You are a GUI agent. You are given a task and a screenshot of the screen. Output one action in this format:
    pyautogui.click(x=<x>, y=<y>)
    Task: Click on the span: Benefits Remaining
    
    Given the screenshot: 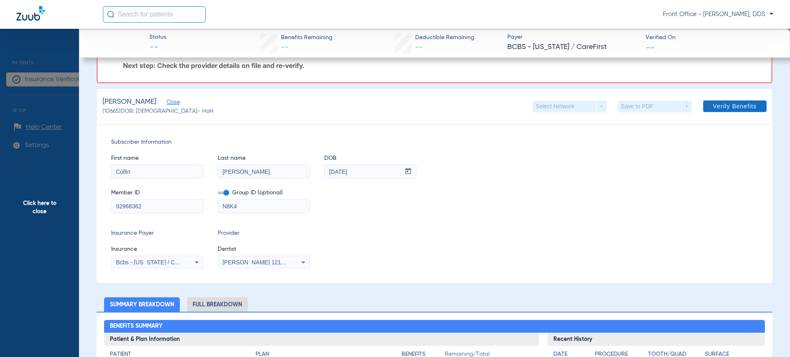 What is the action you would take?
    pyautogui.click(x=307, y=37)
    